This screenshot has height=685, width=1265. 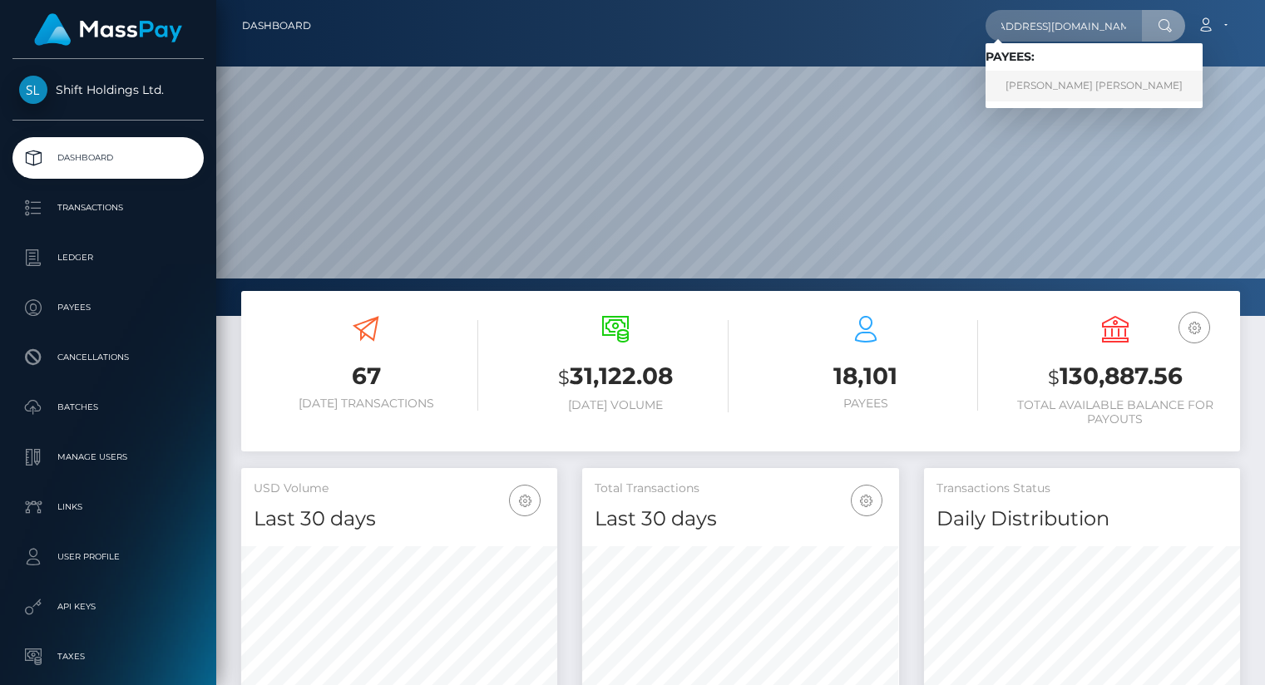 What do you see at coordinates (1082, 489) in the screenshot?
I see `h5: Transactions Status` at bounding box center [1082, 489].